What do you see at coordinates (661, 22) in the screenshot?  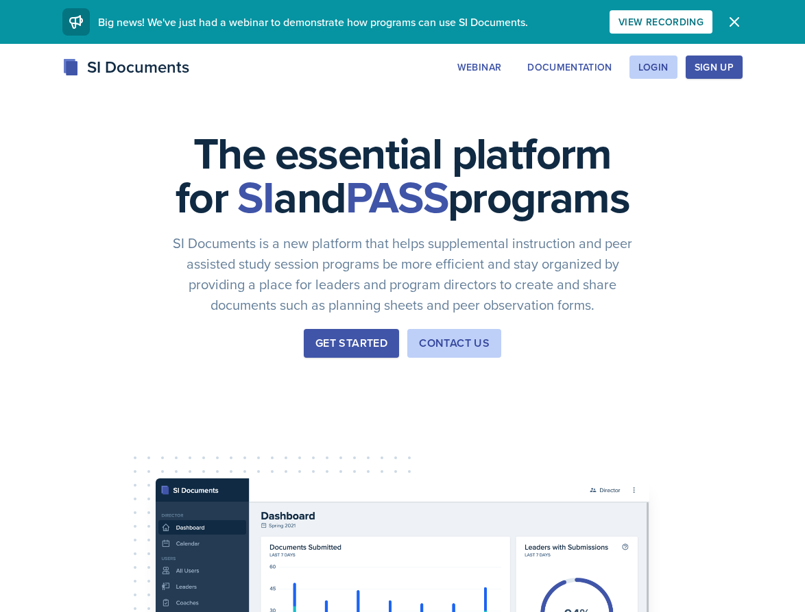 I see `div: View Recording` at bounding box center [661, 22].